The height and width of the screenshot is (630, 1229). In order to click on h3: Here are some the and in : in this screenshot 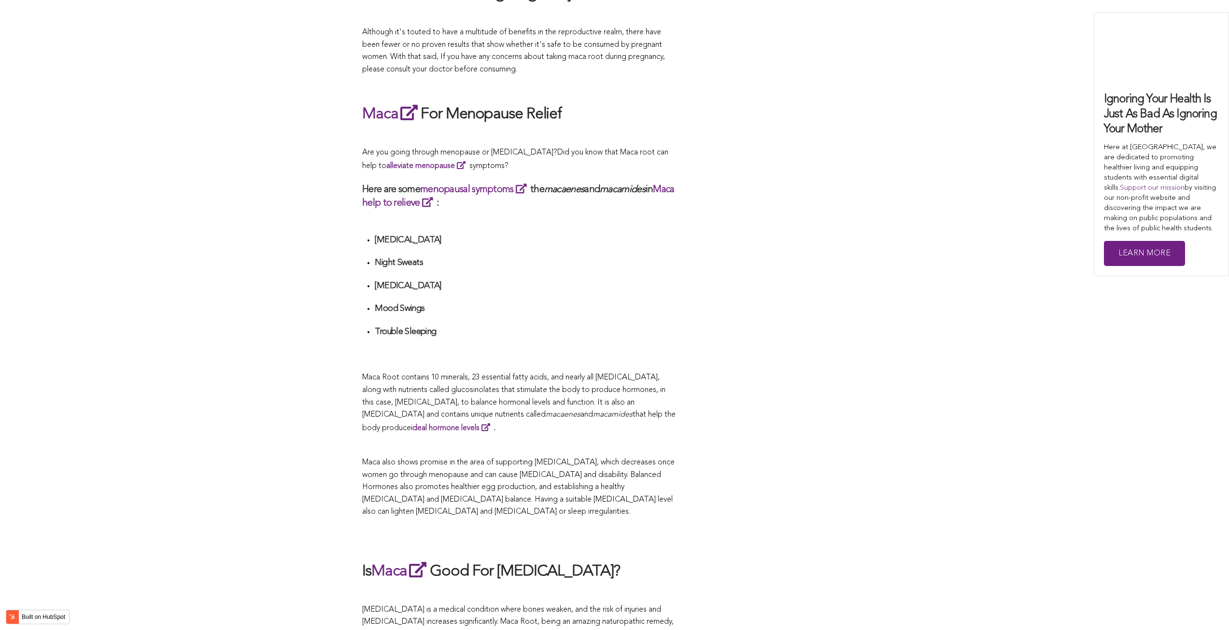, I will do `click(519, 196)`.